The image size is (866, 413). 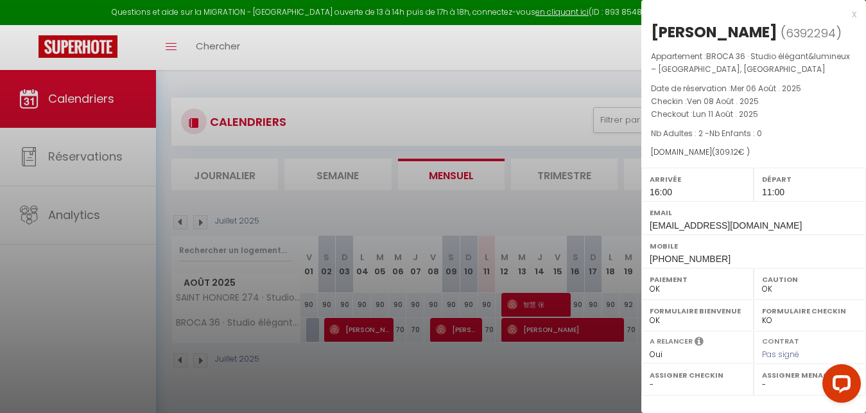 I want to click on label: Arrivée, so click(x=697, y=179).